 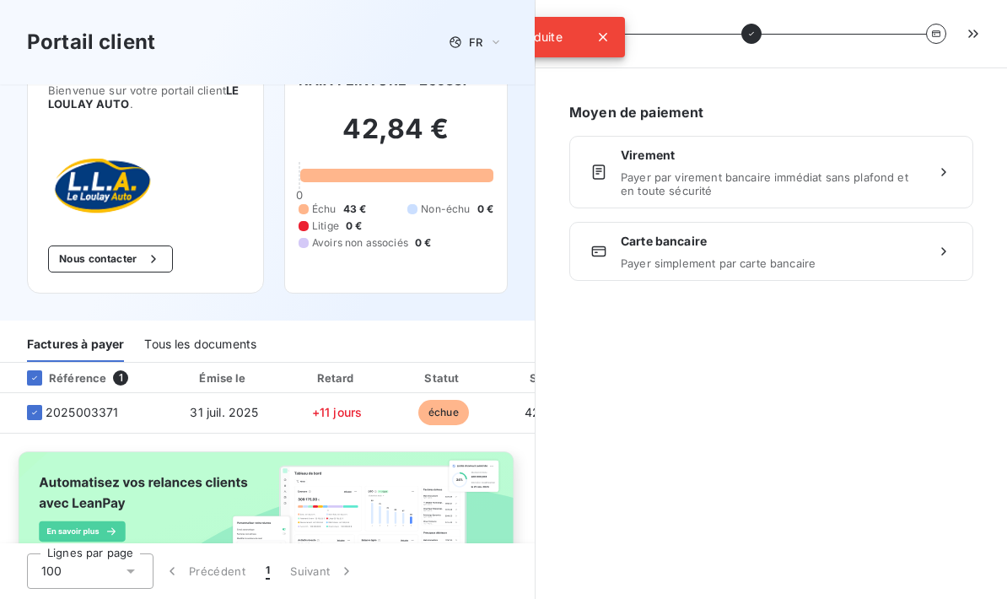 What do you see at coordinates (771, 241) in the screenshot?
I see `span: Carte bancaire` at bounding box center [771, 241].